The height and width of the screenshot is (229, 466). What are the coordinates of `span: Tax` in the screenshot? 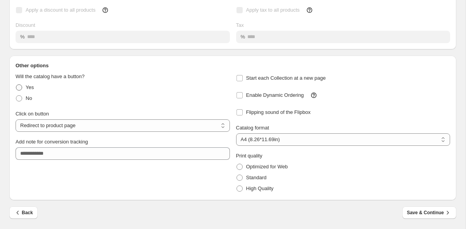 It's located at (240, 25).